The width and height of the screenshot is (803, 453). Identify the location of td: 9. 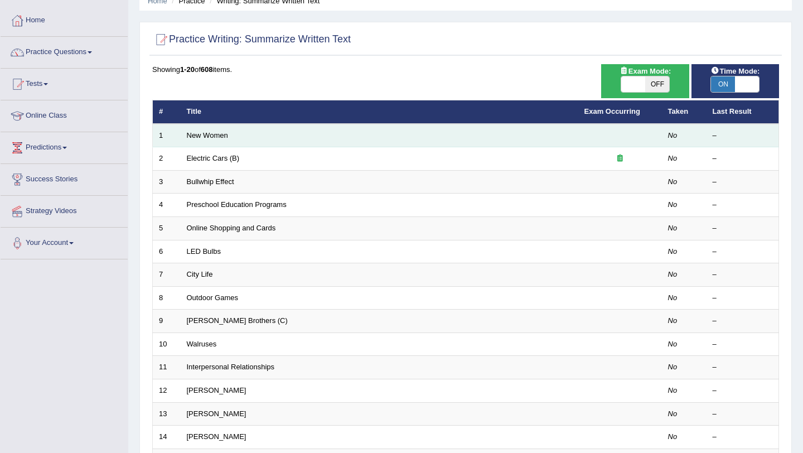
(167, 321).